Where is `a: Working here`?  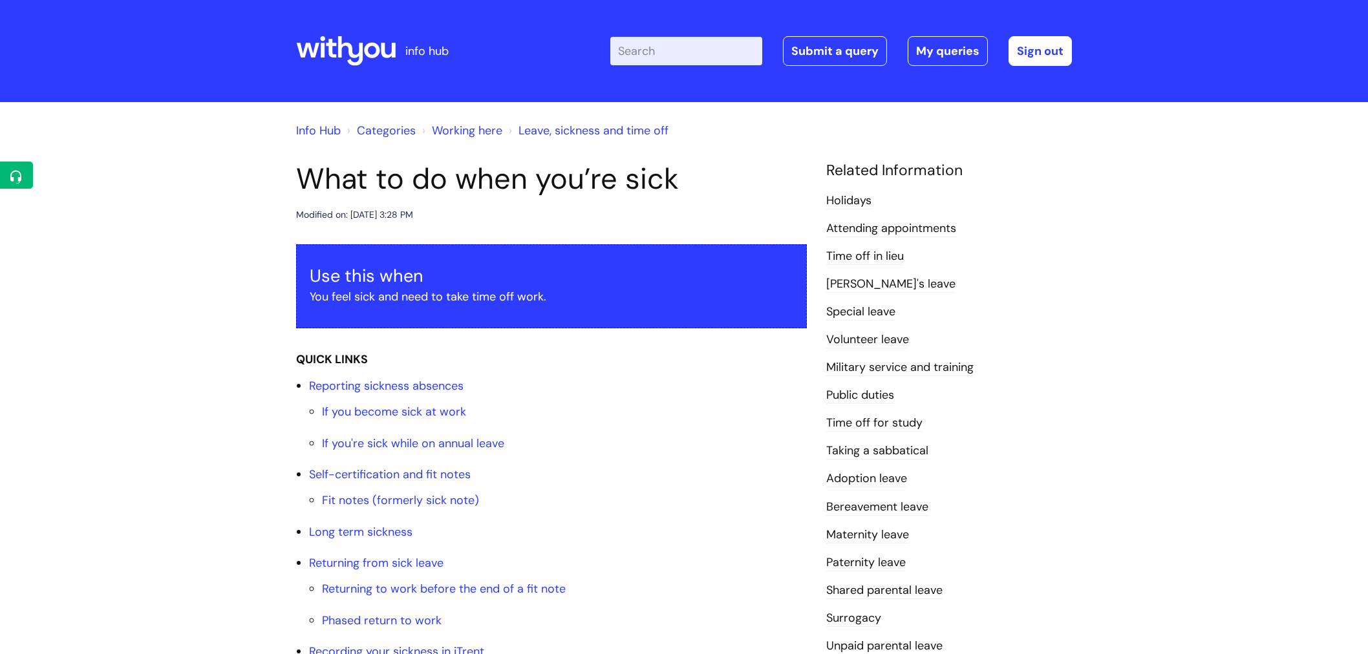
a: Working here is located at coordinates (467, 131).